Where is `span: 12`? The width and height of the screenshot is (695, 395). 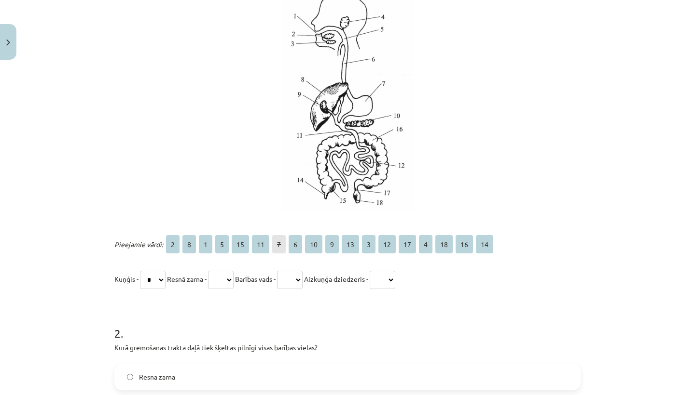
span: 12 is located at coordinates (387, 245).